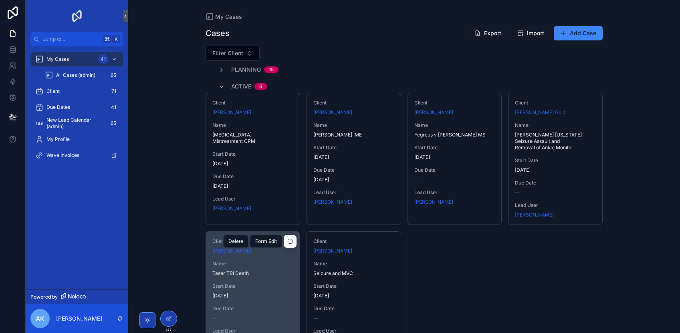  Describe the element at coordinates (354, 274) in the screenshot. I see `span: Seizure and MVC` at that location.